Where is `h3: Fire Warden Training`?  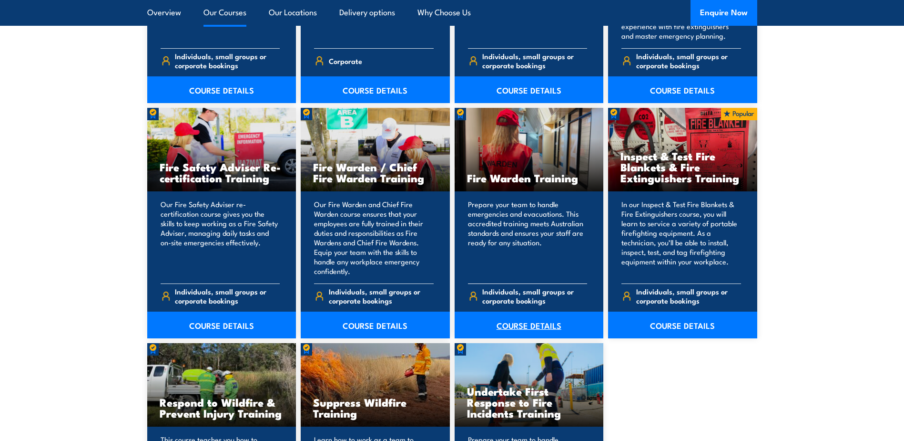 h3: Fire Warden Training is located at coordinates (529, 177).